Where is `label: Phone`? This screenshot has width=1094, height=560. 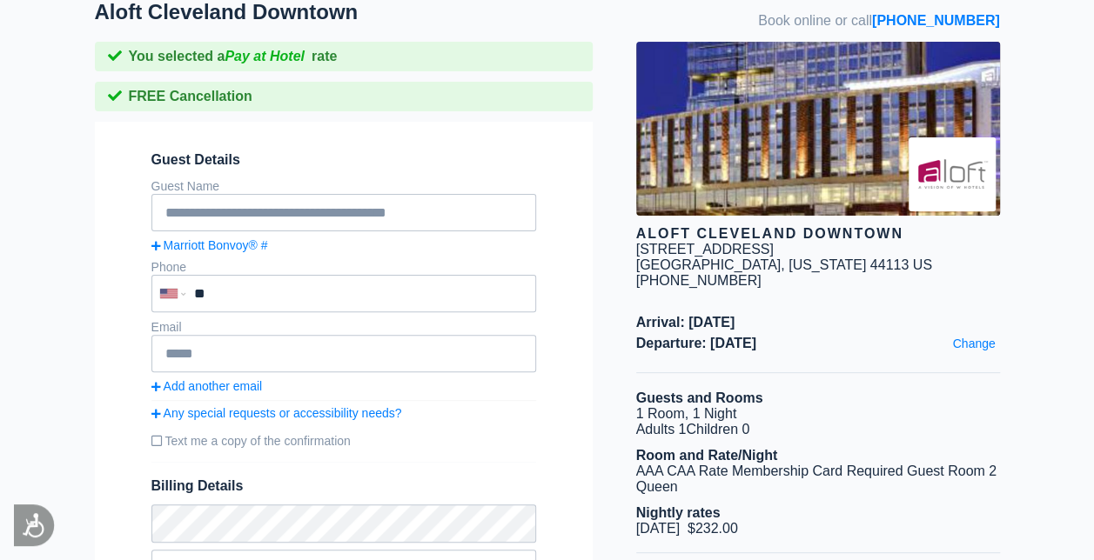
label: Phone is located at coordinates (169, 267).